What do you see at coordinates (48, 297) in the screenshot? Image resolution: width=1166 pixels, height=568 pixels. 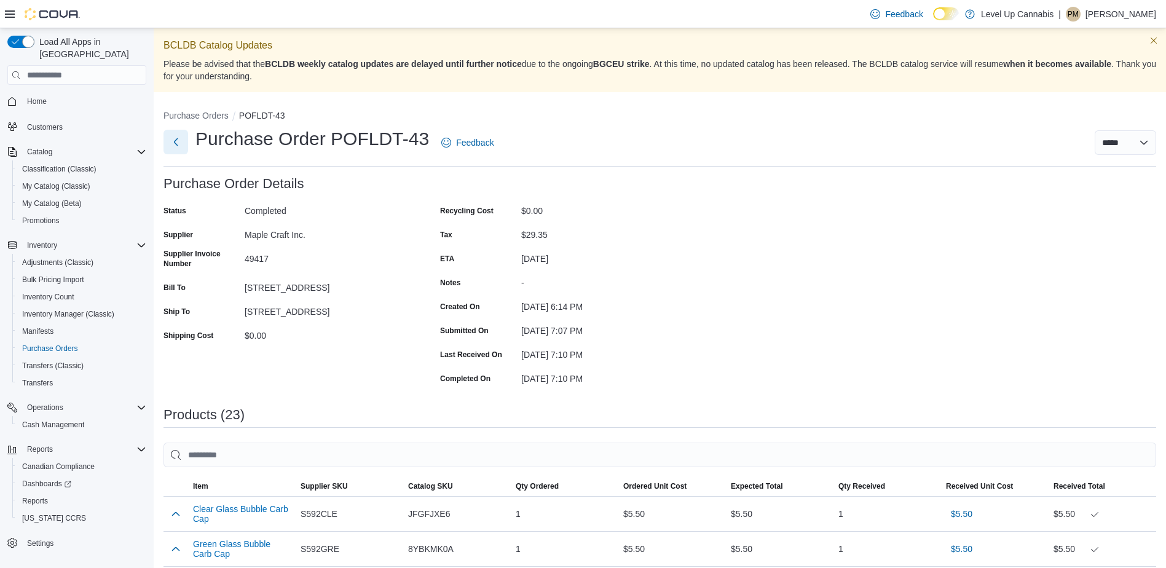 I see `a: Inventory Count` at bounding box center [48, 297].